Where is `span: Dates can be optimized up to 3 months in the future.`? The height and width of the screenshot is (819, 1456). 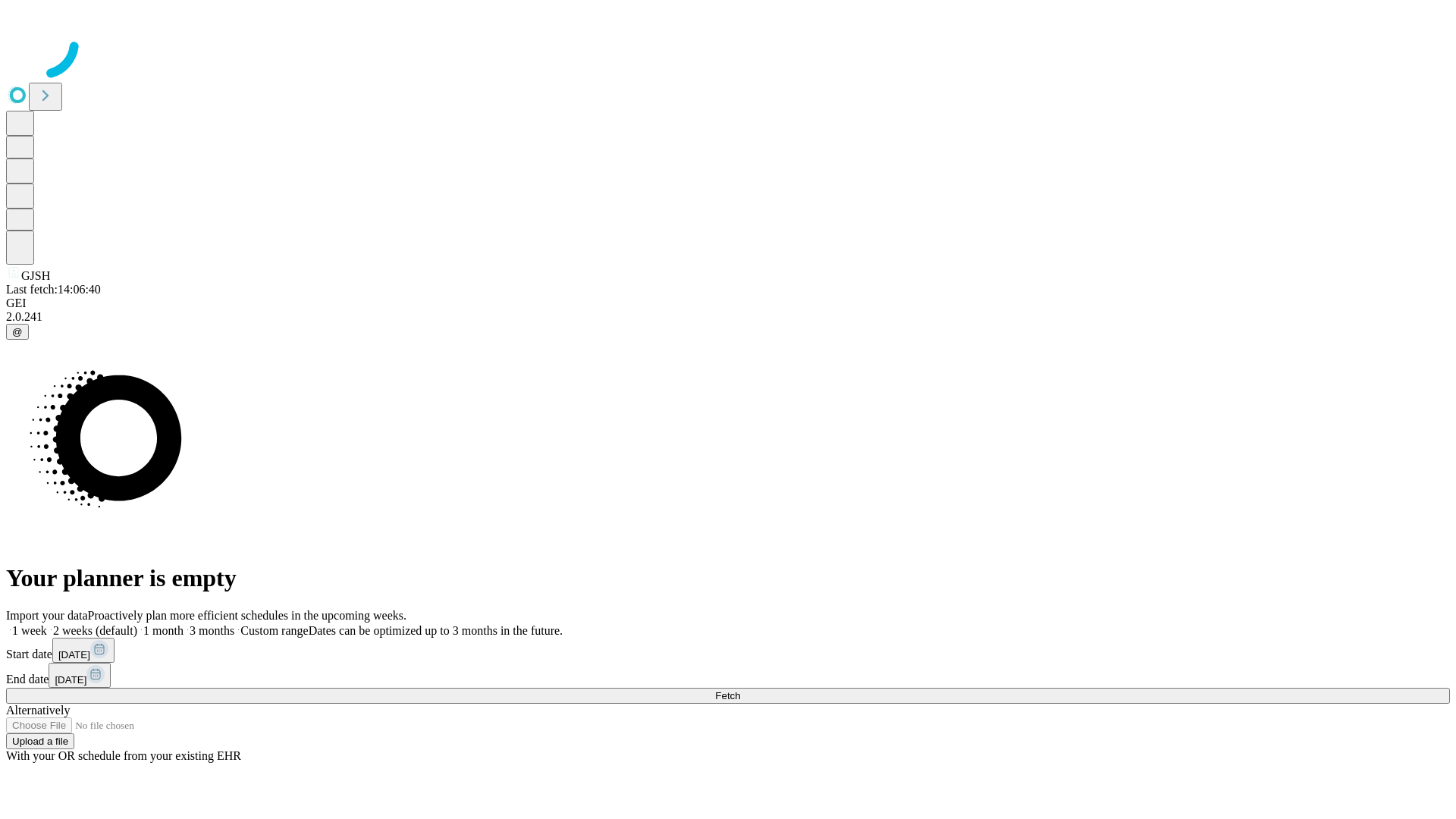 span: Dates can be optimized up to 3 months in the future. is located at coordinates (436, 630).